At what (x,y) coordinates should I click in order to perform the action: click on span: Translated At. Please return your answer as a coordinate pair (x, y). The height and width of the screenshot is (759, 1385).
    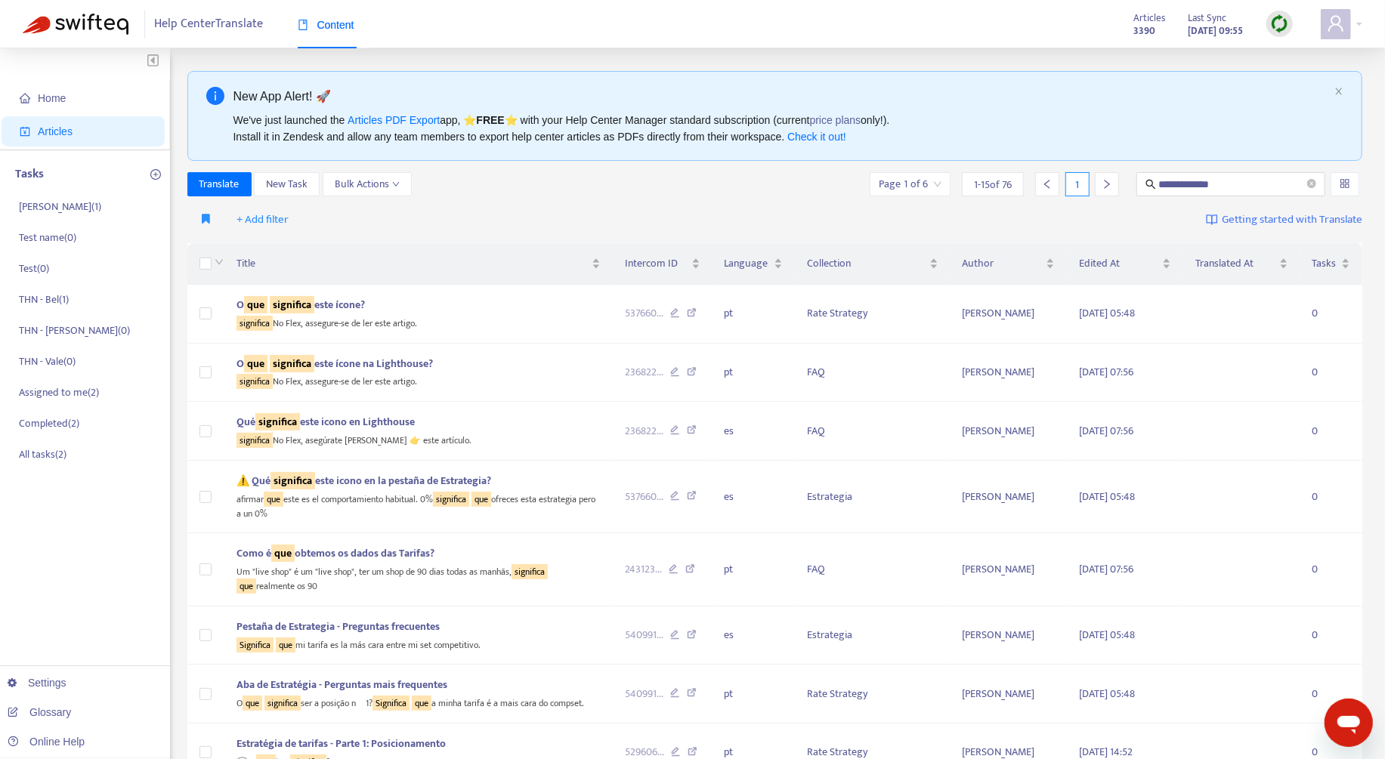
    Looking at the image, I should click on (1236, 264).